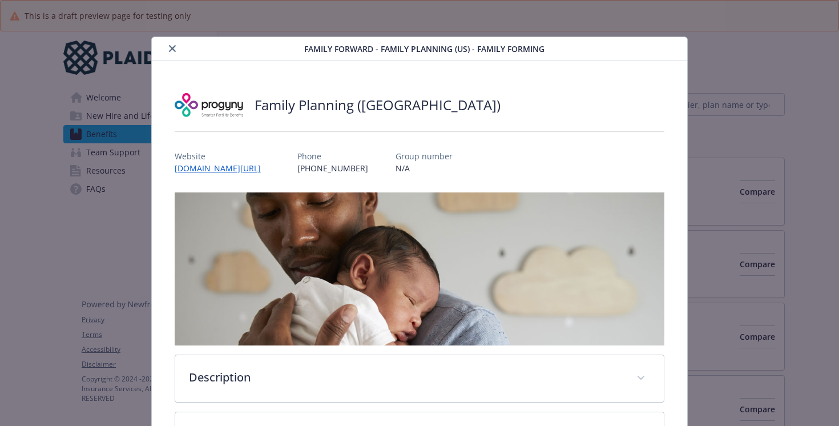 This screenshot has width=839, height=426. Describe the element at coordinates (424, 168) in the screenshot. I see `p: N/A` at that location.